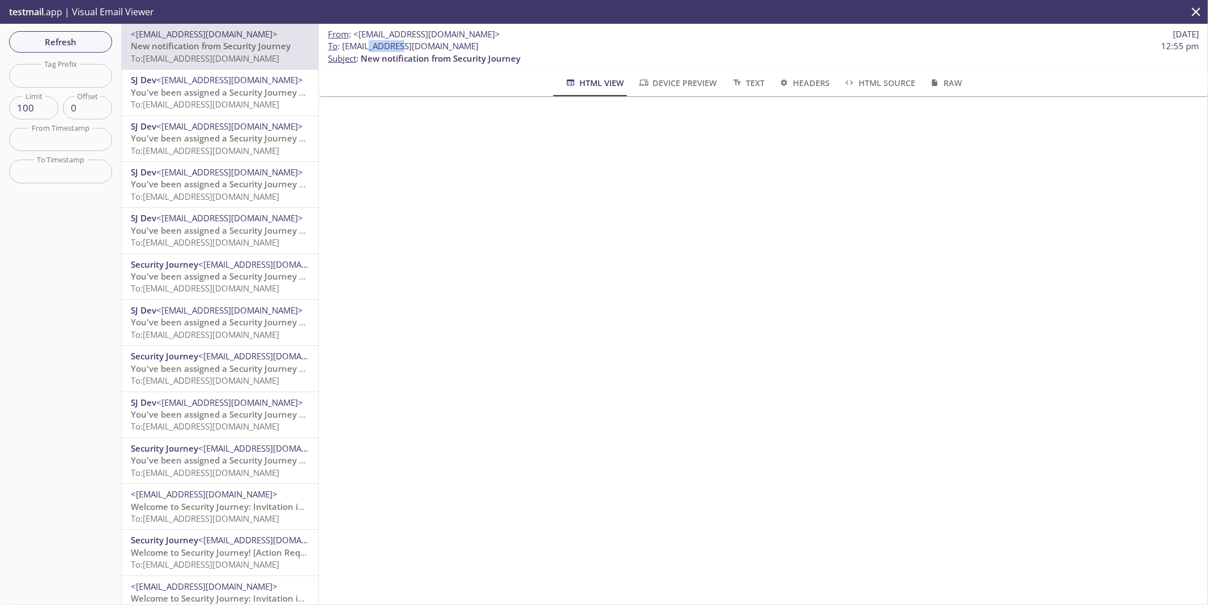 The height and width of the screenshot is (605, 1208). I want to click on span: Raw, so click(945, 83).